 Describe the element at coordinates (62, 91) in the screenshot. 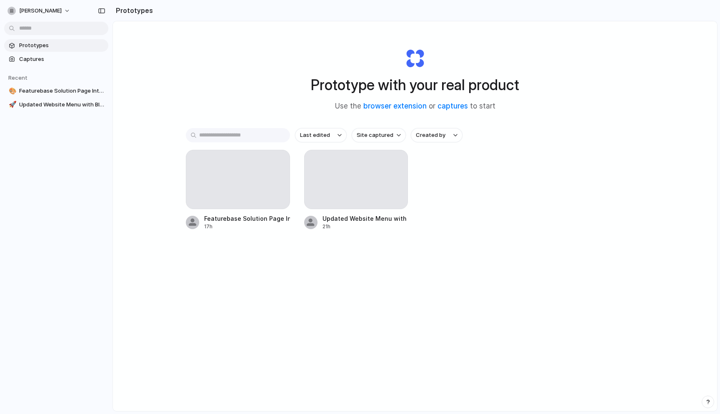

I see `span: Featurebase Solution Page Integration` at that location.